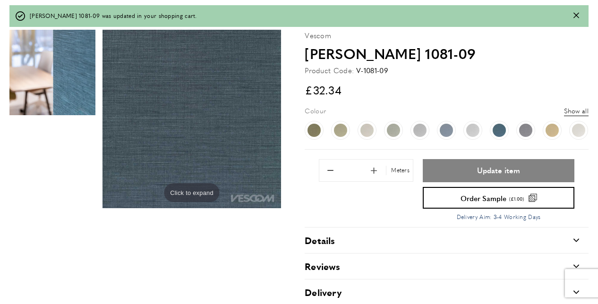  I want to click on a: Florence 1081-10, so click(526, 130).